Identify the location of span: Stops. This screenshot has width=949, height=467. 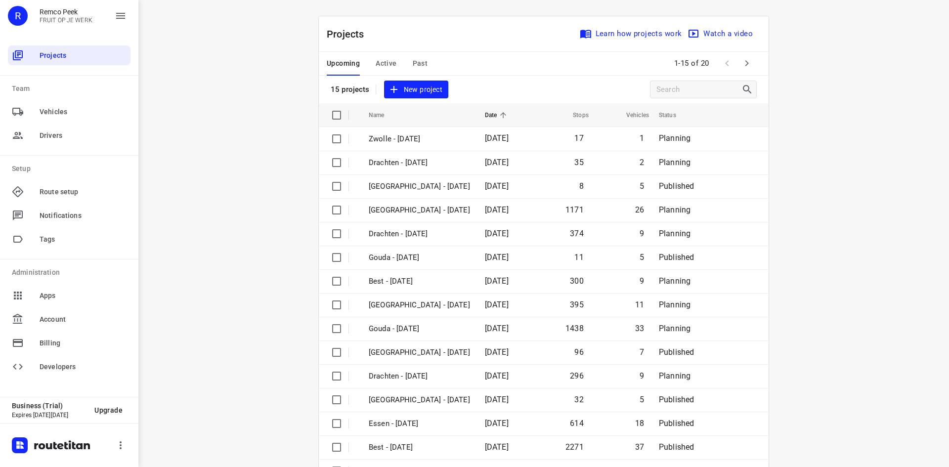
(574, 115).